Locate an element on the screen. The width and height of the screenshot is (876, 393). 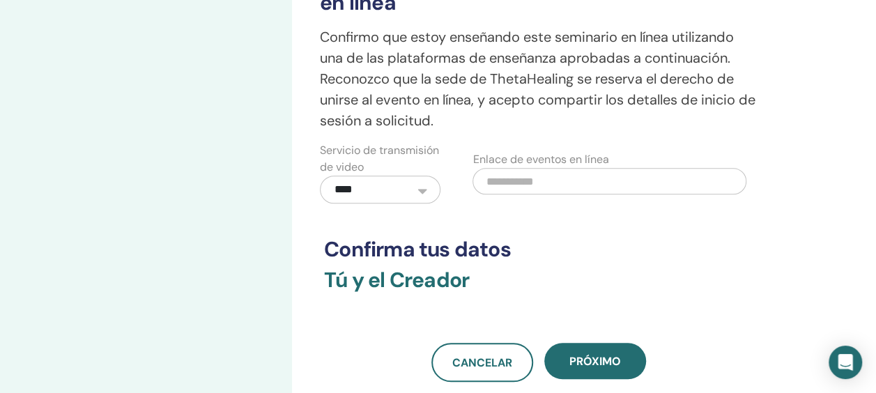
label: Enlace de eventos en línea is located at coordinates (540, 160).